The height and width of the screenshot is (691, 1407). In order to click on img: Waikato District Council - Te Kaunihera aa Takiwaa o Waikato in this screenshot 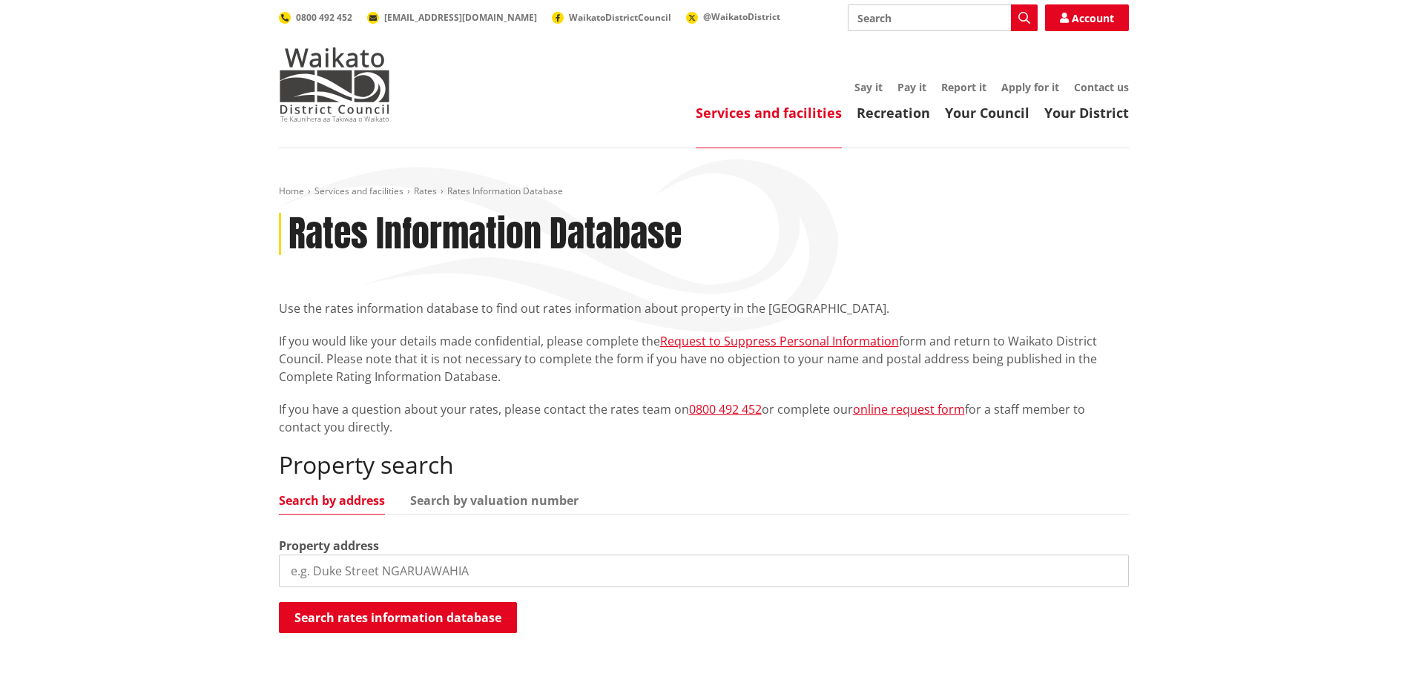, I will do `click(335, 85)`.